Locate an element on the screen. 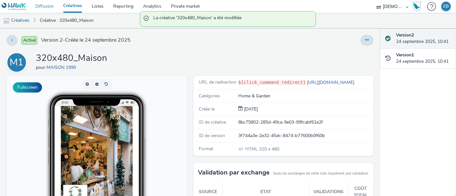 The height and width of the screenshot is (196, 456). span: ID de créative is located at coordinates (212, 122).